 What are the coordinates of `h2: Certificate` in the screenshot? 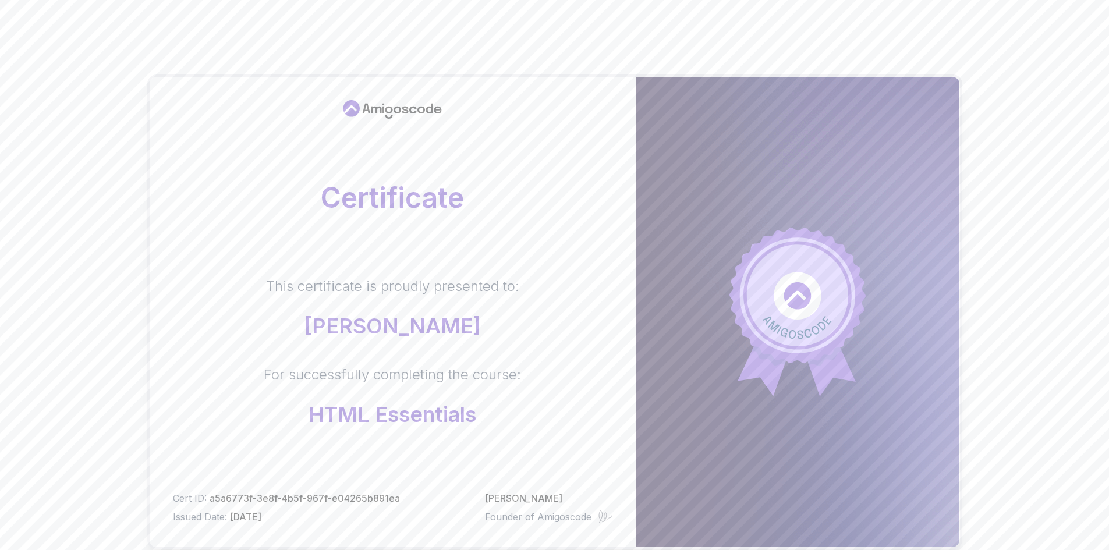 It's located at (392, 198).